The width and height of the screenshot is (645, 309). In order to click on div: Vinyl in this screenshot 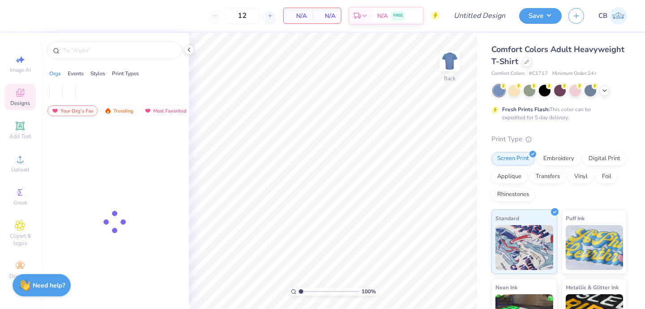, I will do `click(581, 177)`.